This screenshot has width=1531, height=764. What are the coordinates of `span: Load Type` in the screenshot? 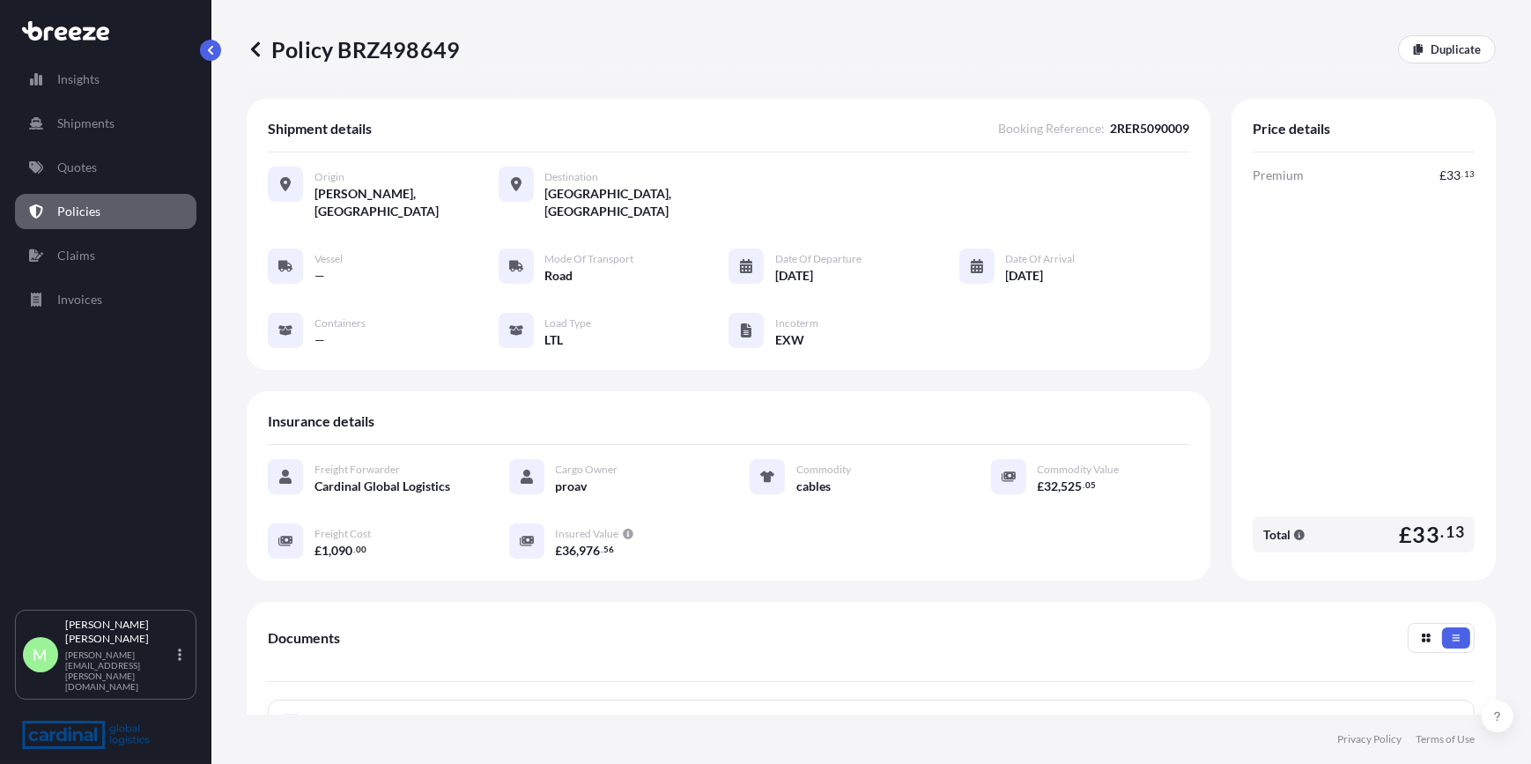 It's located at (568, 323).